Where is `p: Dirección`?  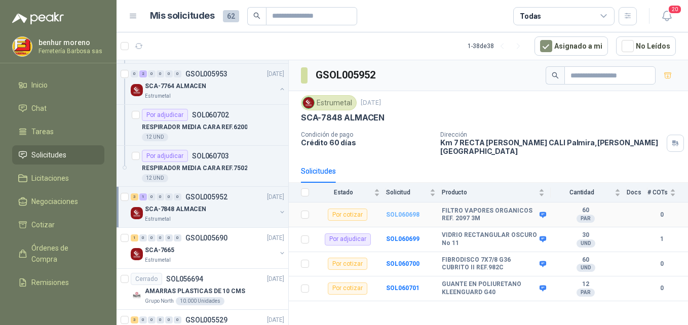
p: Dirección is located at coordinates (551, 135).